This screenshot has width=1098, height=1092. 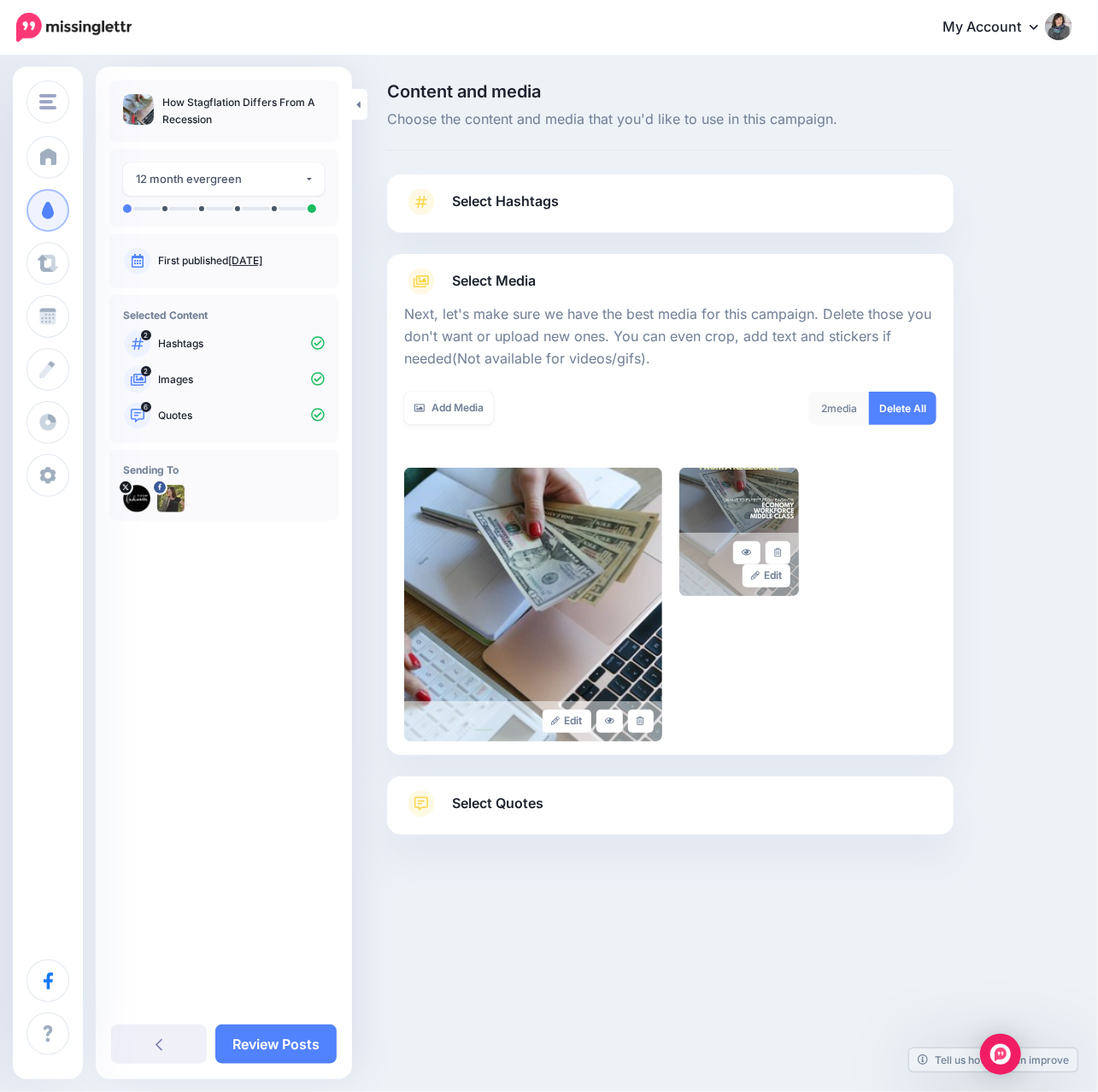 What do you see at coordinates (241, 261) in the screenshot?
I see `p: First published` at bounding box center [241, 261].